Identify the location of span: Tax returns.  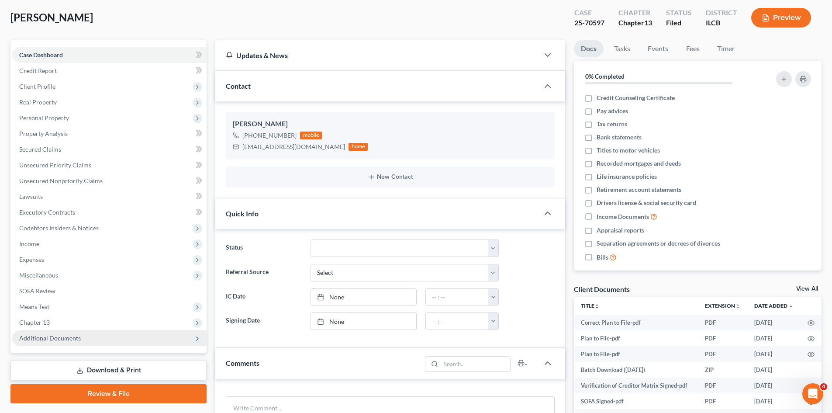
(612, 124).